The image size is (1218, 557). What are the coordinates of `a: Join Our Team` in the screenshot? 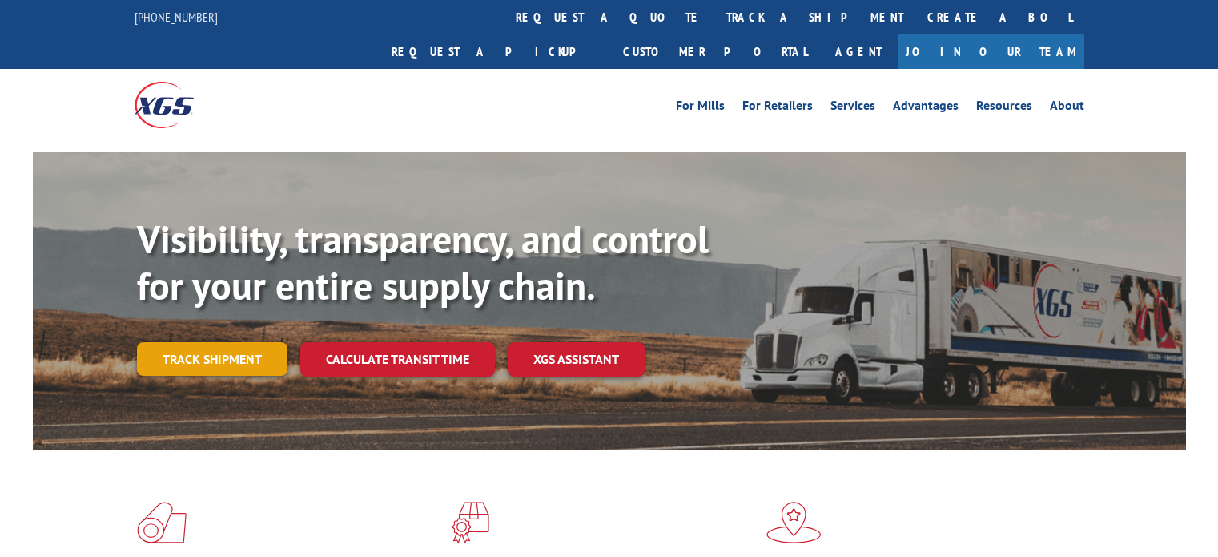 It's located at (991, 51).